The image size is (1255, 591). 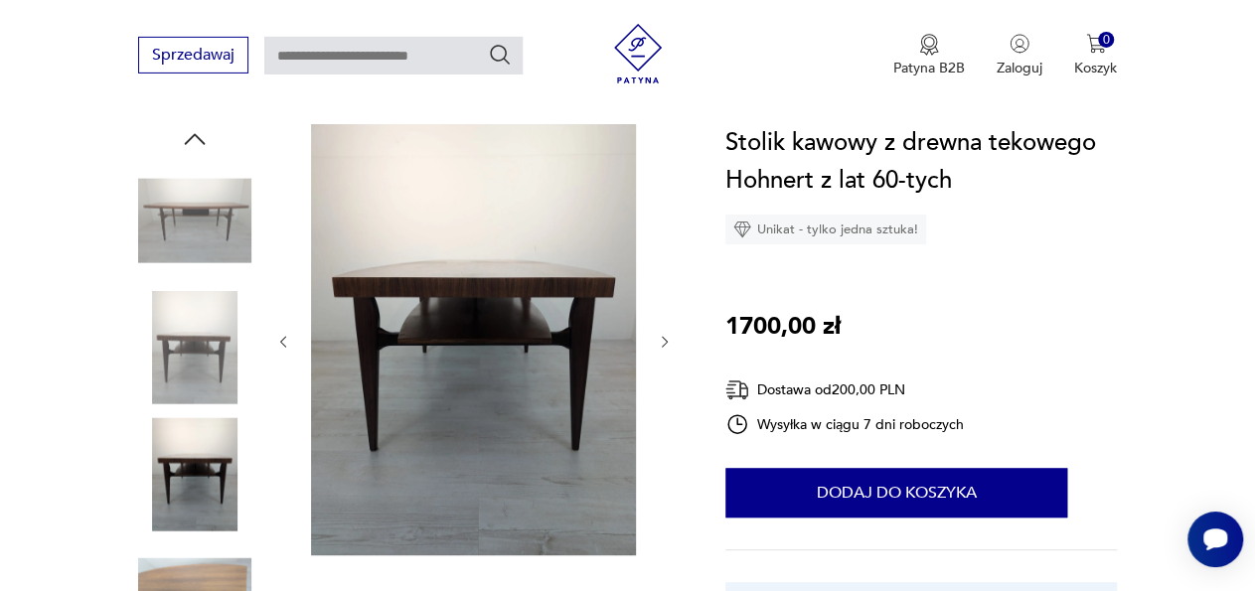 What do you see at coordinates (1095, 56) in the screenshot?
I see `button: 0Koszyk` at bounding box center [1095, 56].